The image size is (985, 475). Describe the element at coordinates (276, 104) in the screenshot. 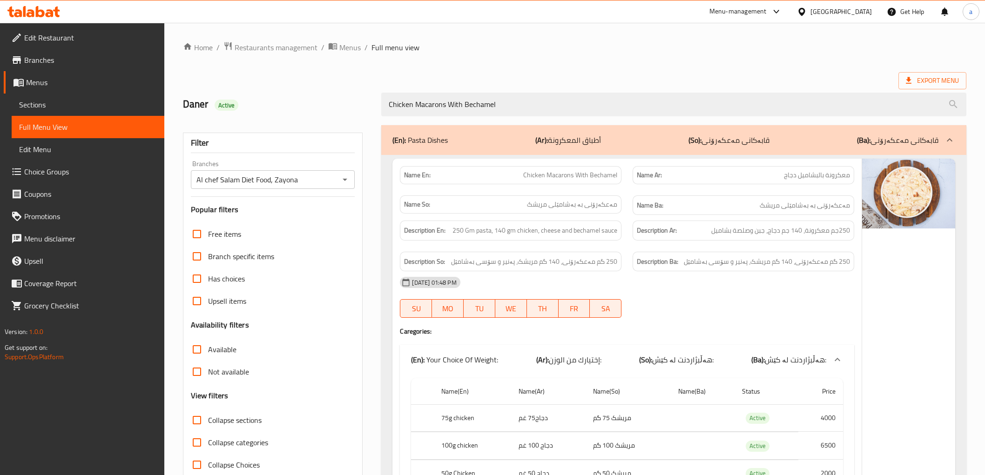

I see `h2: Daner` at that location.